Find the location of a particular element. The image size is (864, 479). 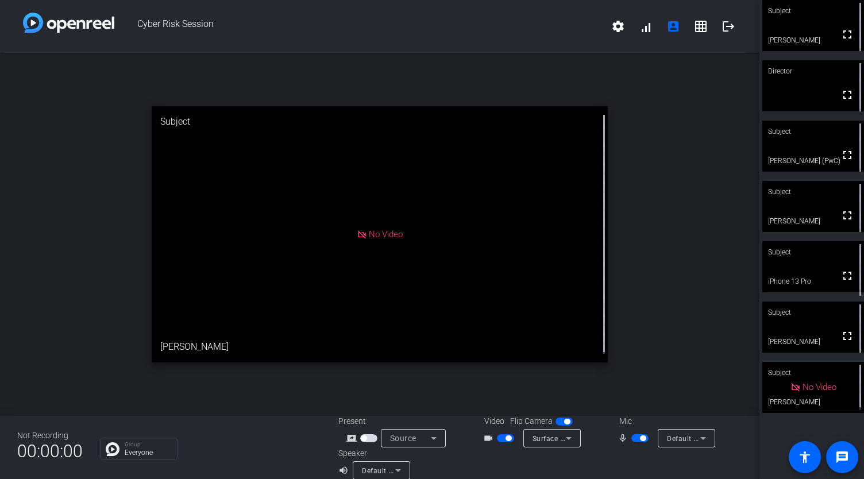

div: Speaker is located at coordinates (373, 453).